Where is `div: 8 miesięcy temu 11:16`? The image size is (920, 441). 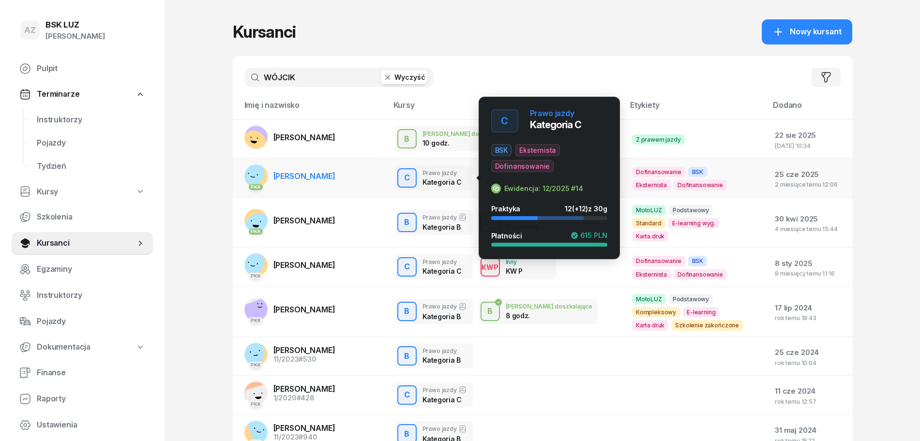 div: 8 miesięcy temu 11:16 is located at coordinates (809, 273).